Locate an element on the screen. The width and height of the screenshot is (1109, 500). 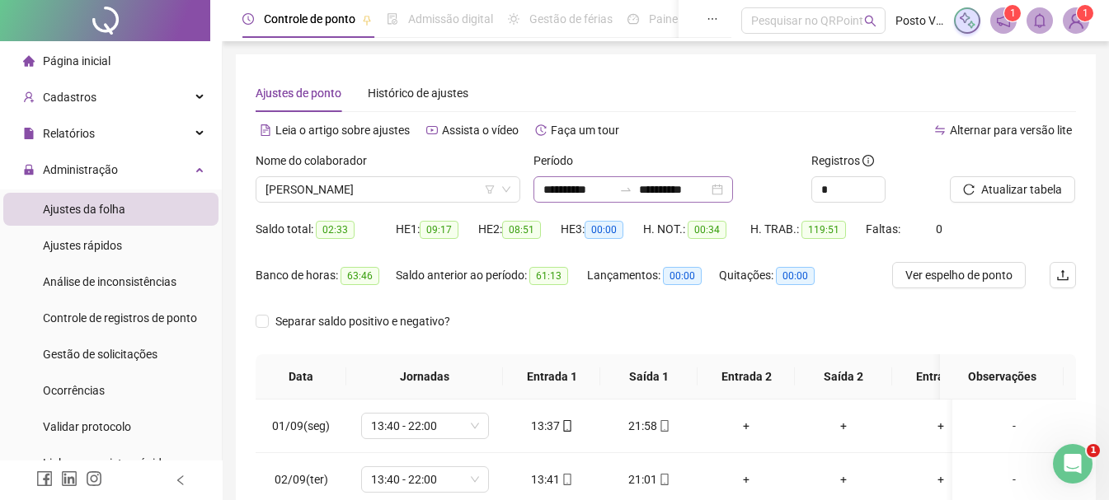
span: file-text is located at coordinates (265, 130).